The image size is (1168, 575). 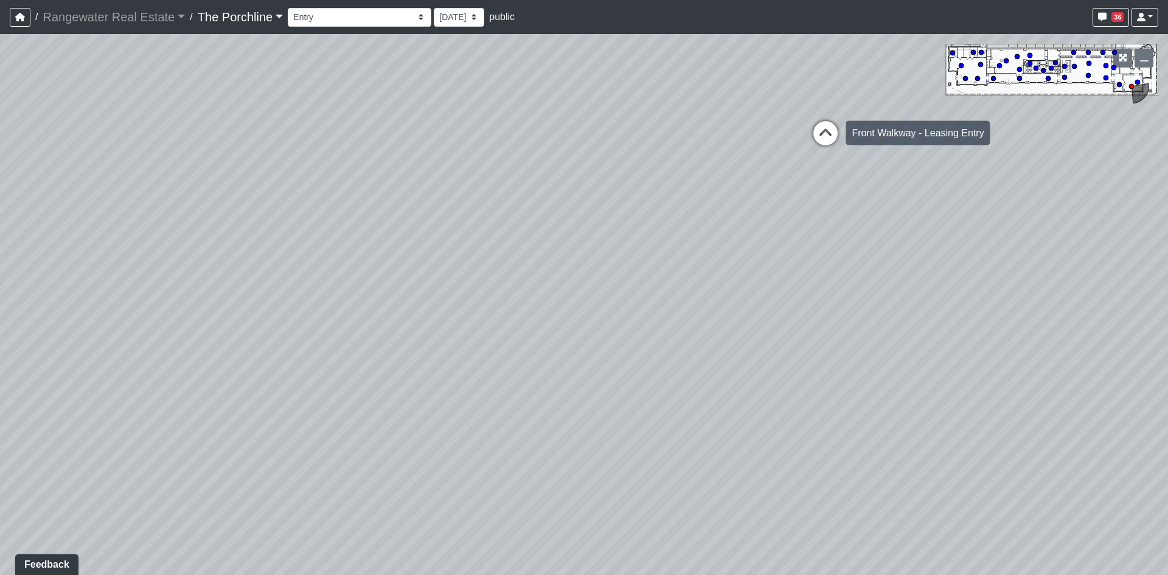 I want to click on span: 36, so click(x=1118, y=17).